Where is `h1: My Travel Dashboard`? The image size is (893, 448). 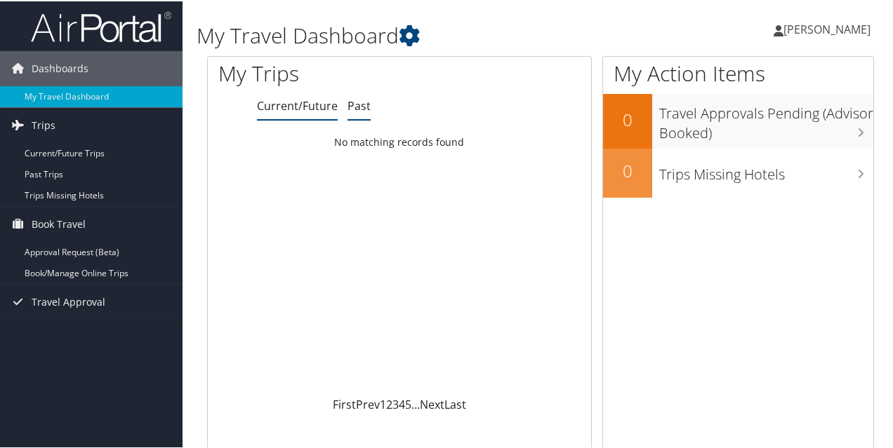 h1: My Travel Dashboard is located at coordinates (425, 34).